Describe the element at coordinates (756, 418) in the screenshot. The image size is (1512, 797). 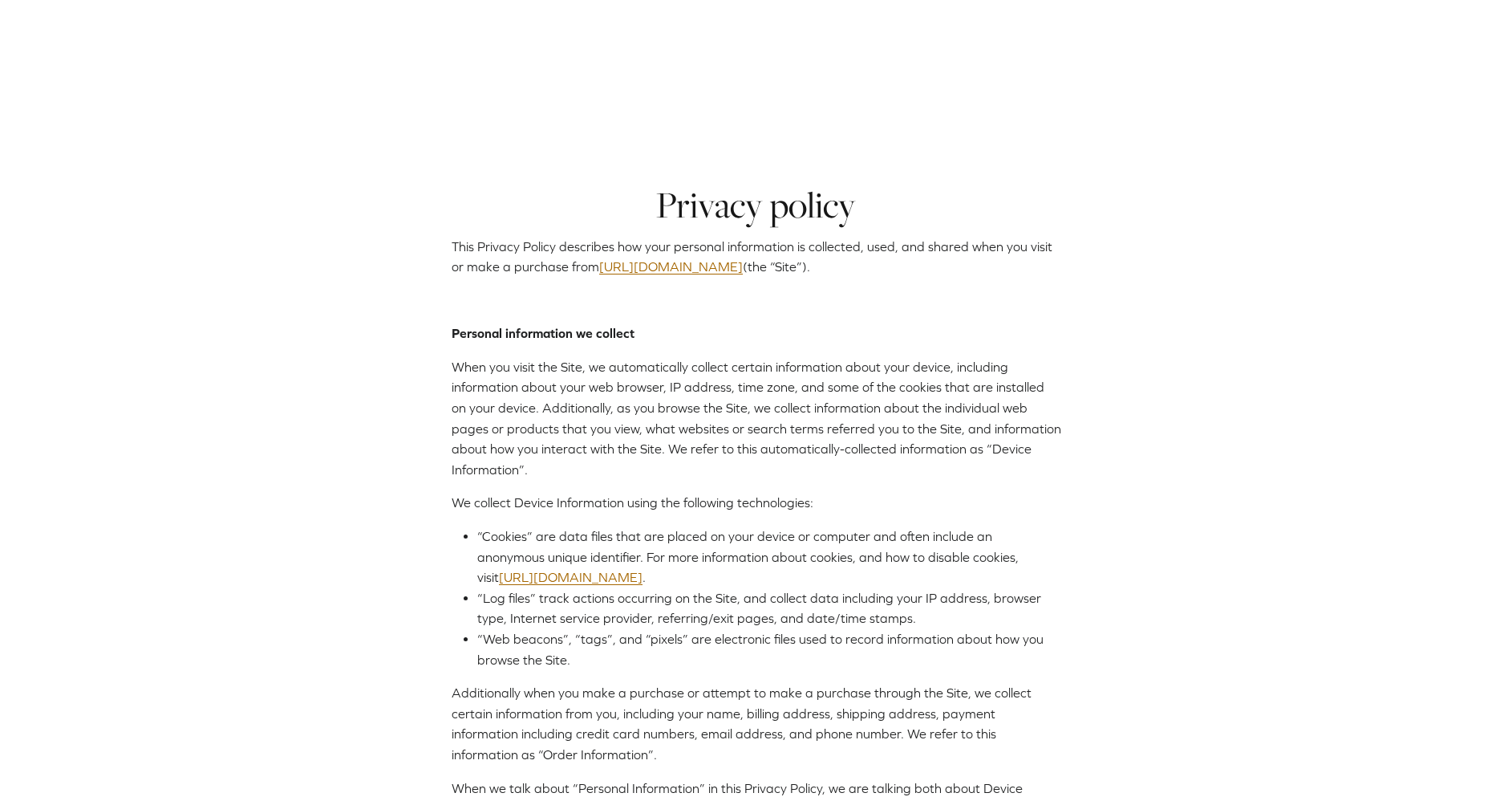
I see `span: When you visit the Site, we automatically collect certain information about your device, includin...` at that location.